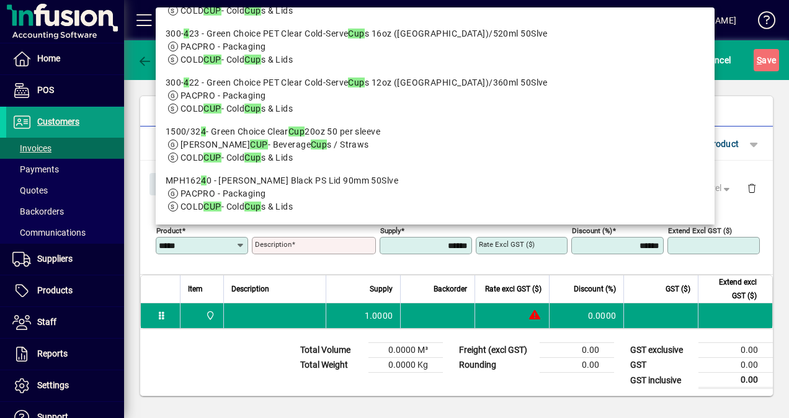  What do you see at coordinates (586, 316) in the screenshot?
I see `td: 0.0000` at bounding box center [586, 316].